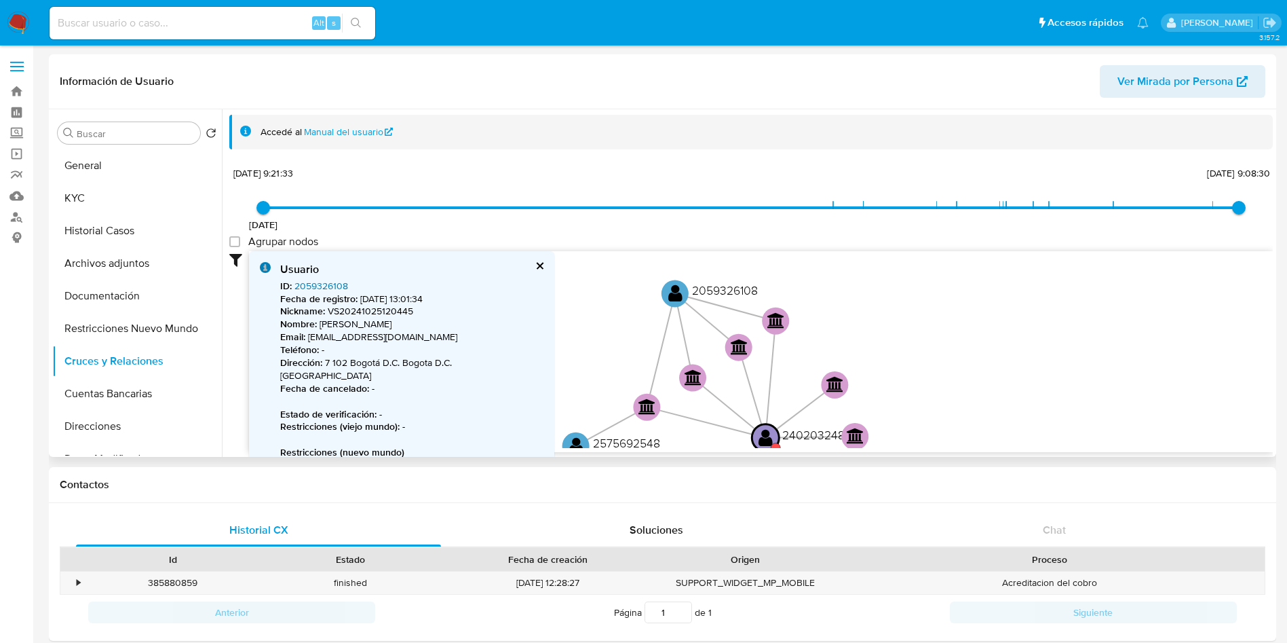 This screenshot has width=1287, height=643. What do you see at coordinates (725, 290) in the screenshot?
I see `text: 2059326108` at bounding box center [725, 290].